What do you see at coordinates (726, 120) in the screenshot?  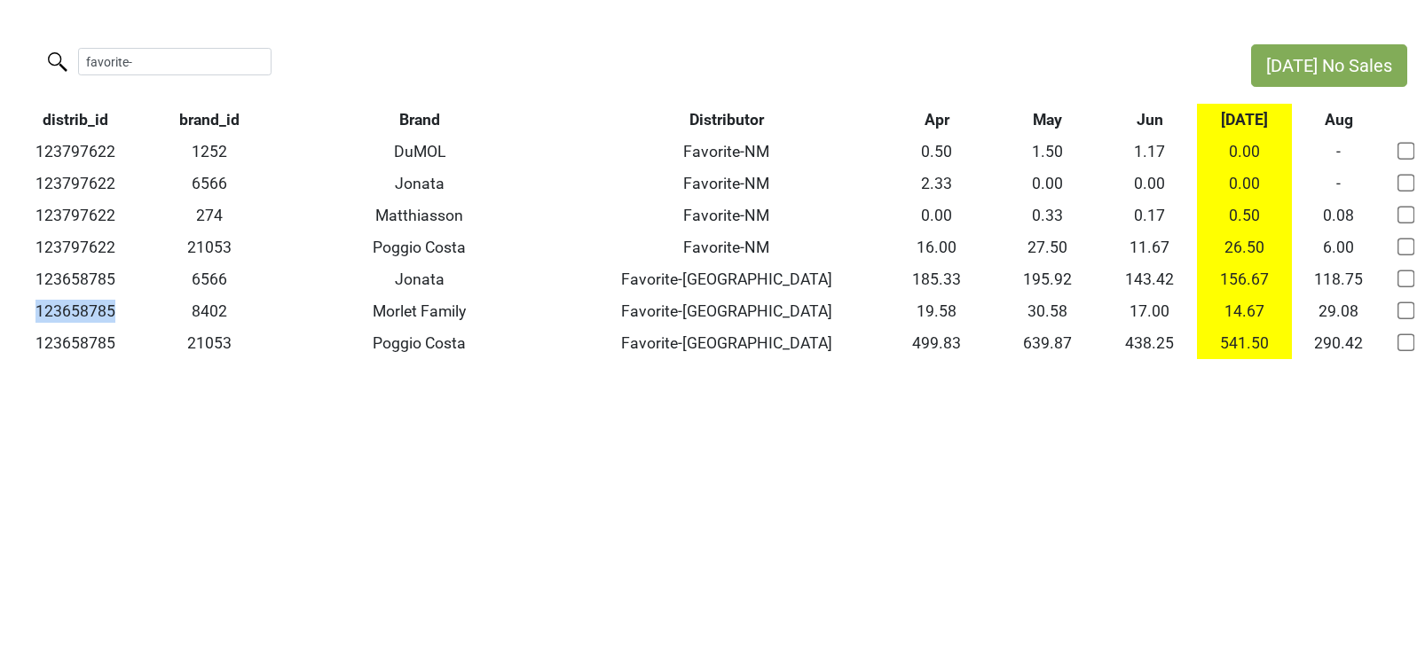 I see `th: Distributor: activate to sort column descending` at bounding box center [726, 120].